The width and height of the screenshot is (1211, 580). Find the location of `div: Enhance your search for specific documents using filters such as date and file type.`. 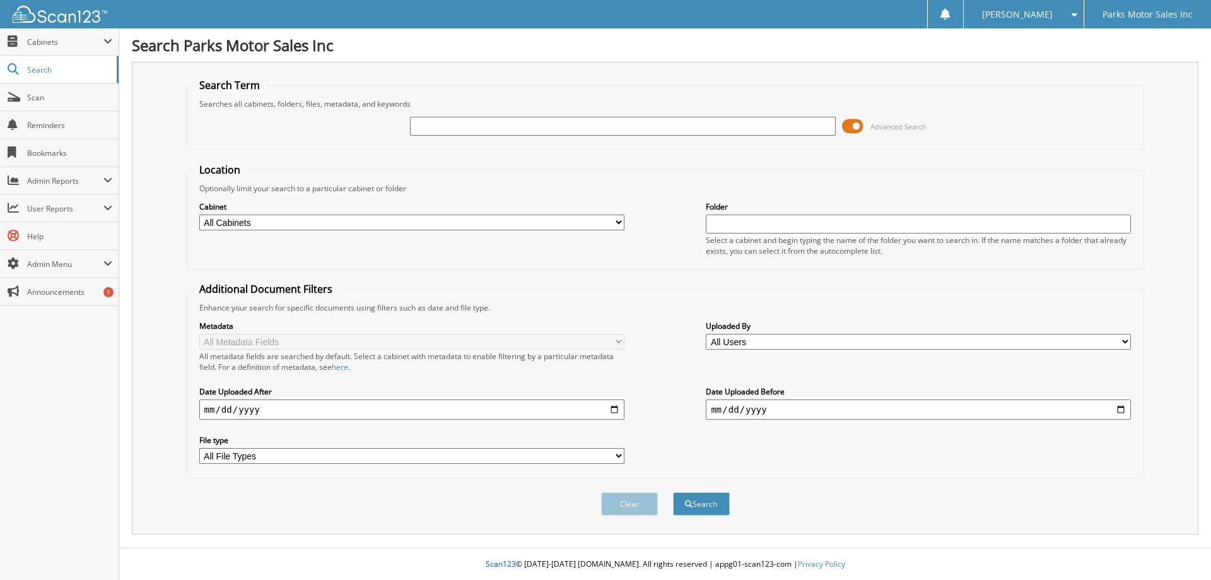

div: Enhance your search for specific documents using filters such as date and file type. is located at coordinates (665, 307).